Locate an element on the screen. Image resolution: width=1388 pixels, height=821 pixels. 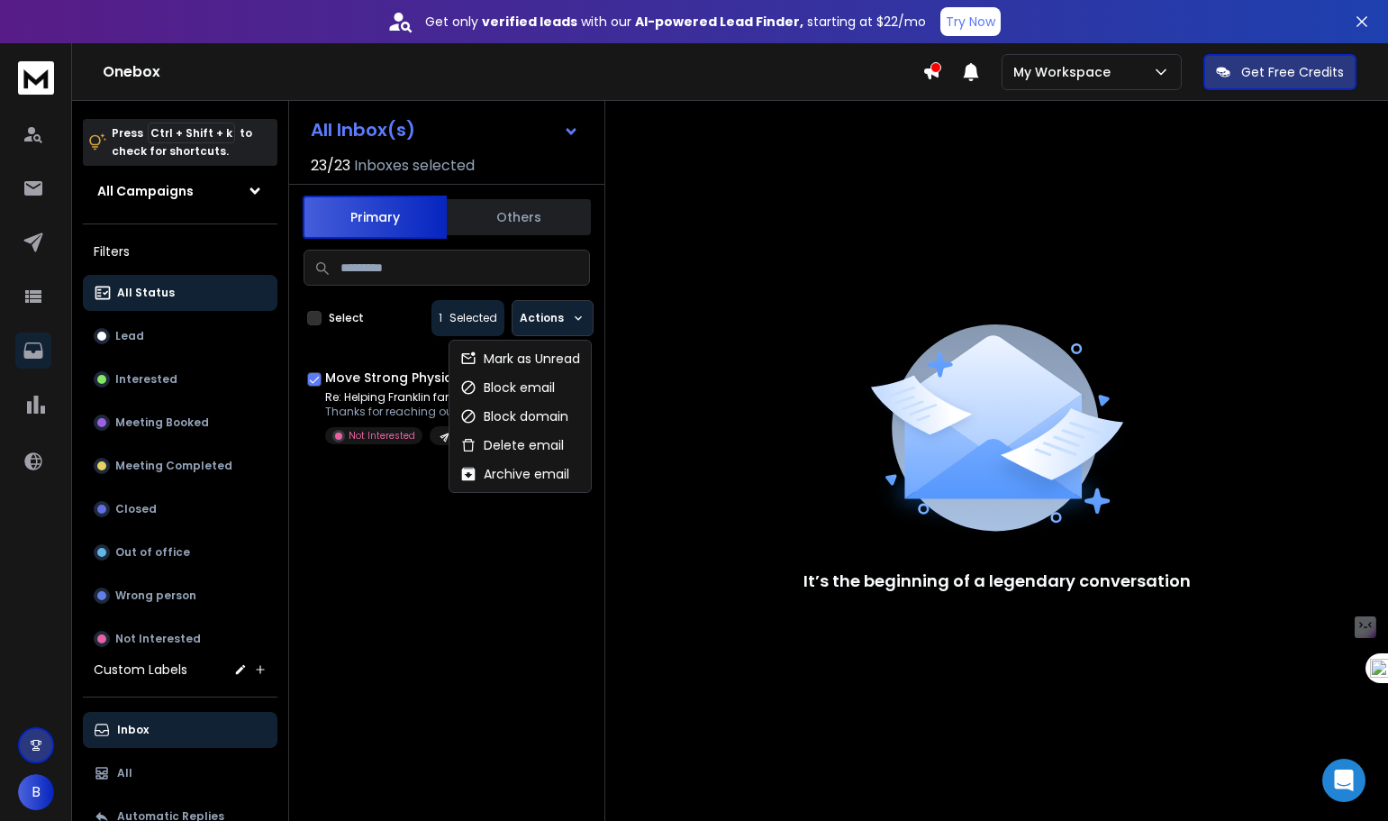
p: It’s the beginning of a legendary conversation is located at coordinates (997, 581).